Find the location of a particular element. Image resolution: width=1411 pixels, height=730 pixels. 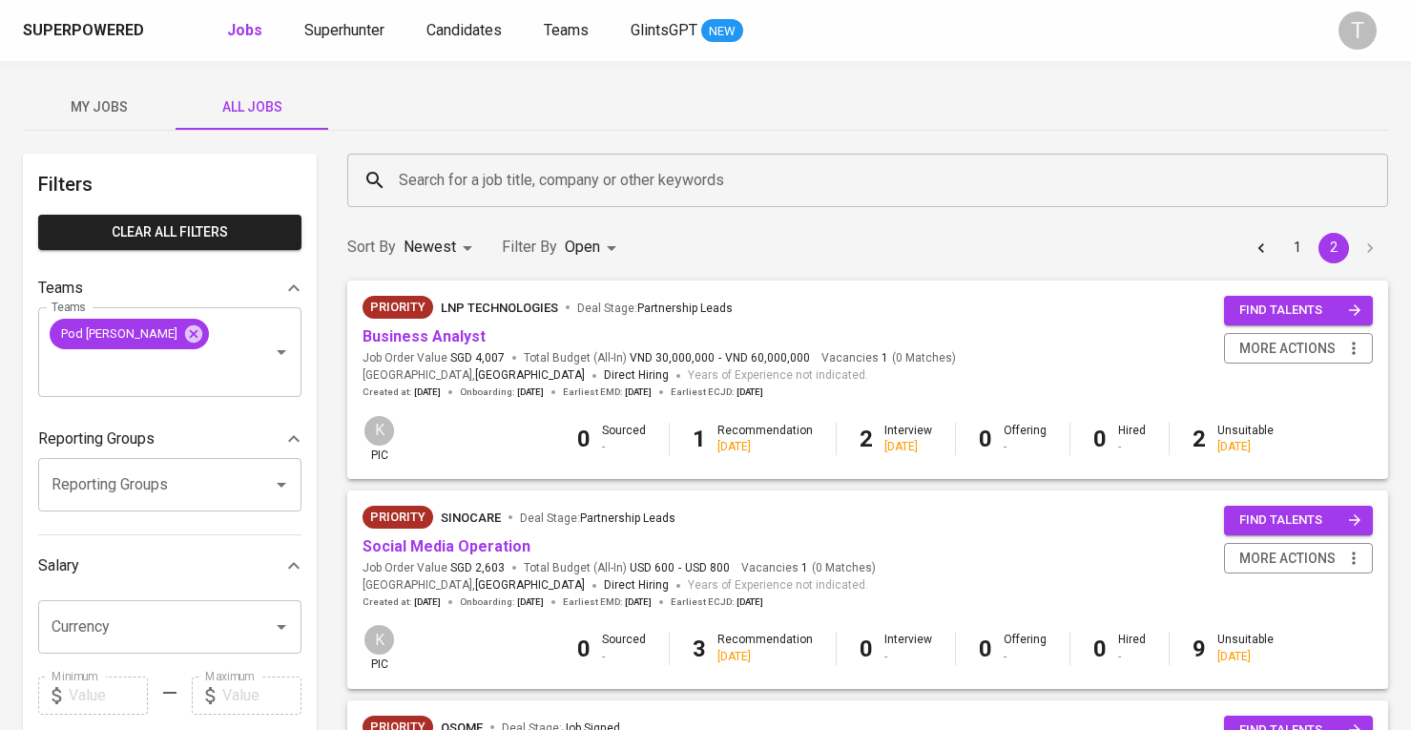

a: Candidates is located at coordinates (466, 31).